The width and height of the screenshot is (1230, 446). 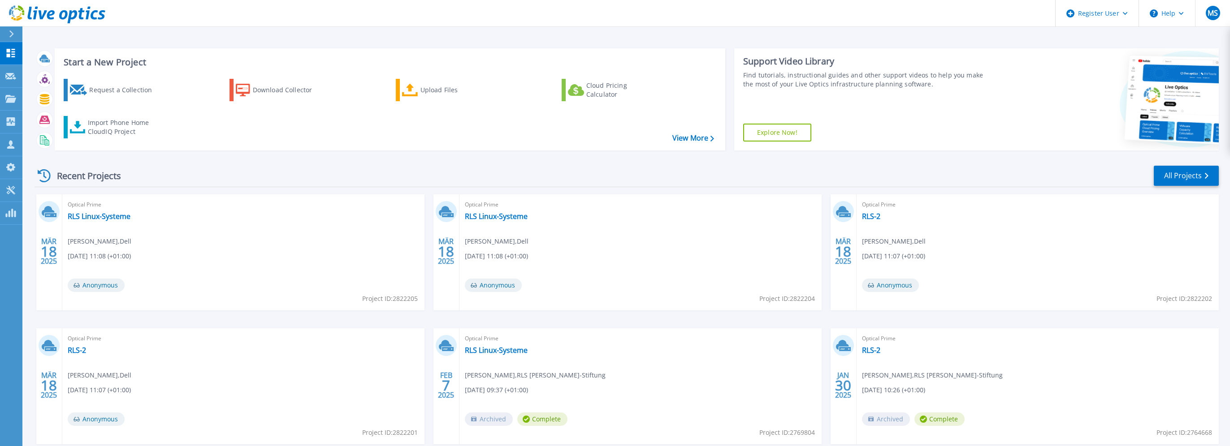 What do you see at coordinates (390, 299) in the screenshot?
I see `span: Project ID: 2822205` at bounding box center [390, 299].